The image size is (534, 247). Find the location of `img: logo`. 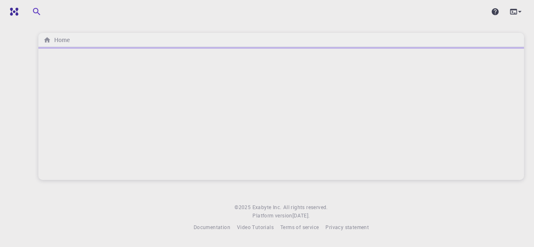

img: logo is located at coordinates (13, 12).